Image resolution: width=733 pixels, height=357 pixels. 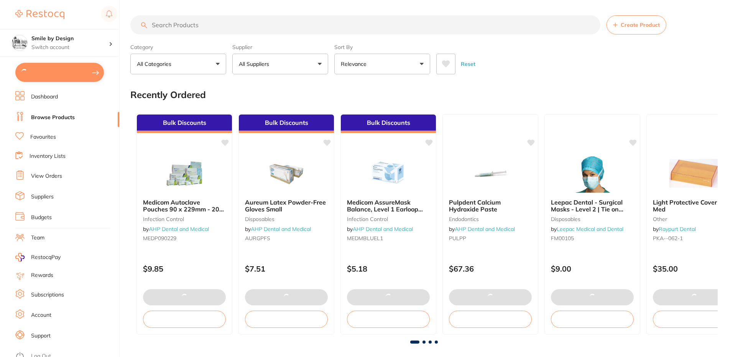 I want to click on img: RestocqPay, so click(x=20, y=257).